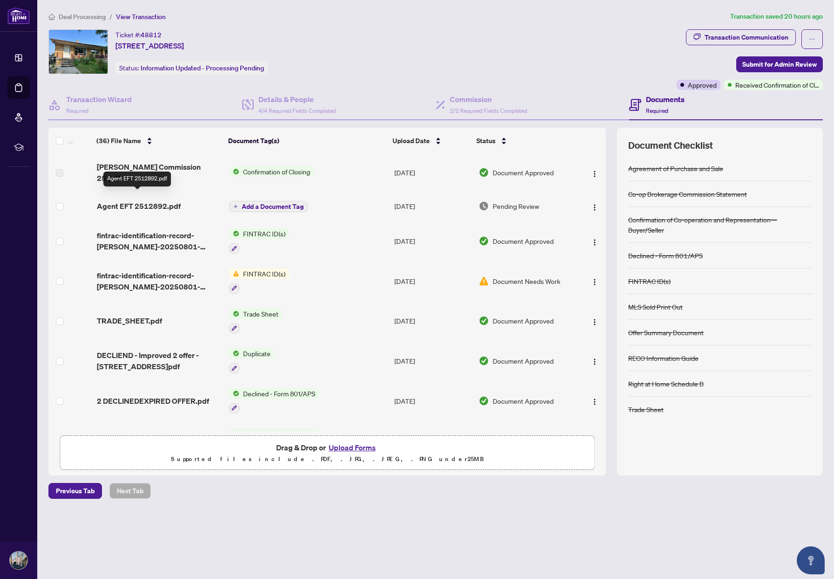 The width and height of the screenshot is (834, 579). Describe the element at coordinates (75, 491) in the screenshot. I see `button: Previous Tab` at that location.